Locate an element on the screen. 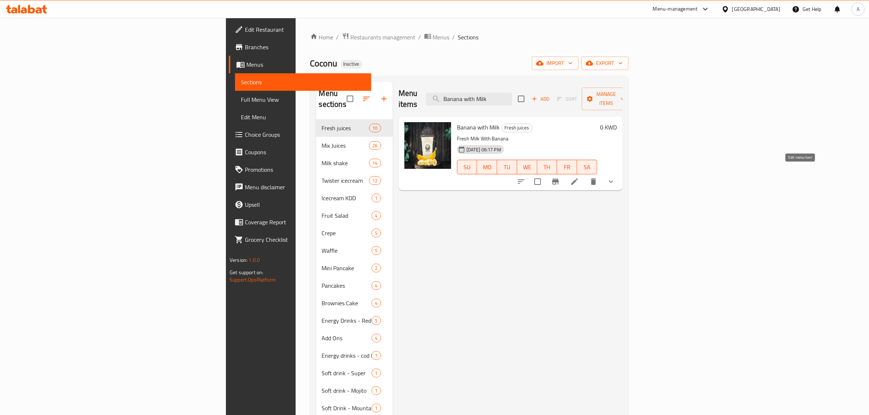 The width and height of the screenshot is (869, 415). span: 14 is located at coordinates (375, 163).